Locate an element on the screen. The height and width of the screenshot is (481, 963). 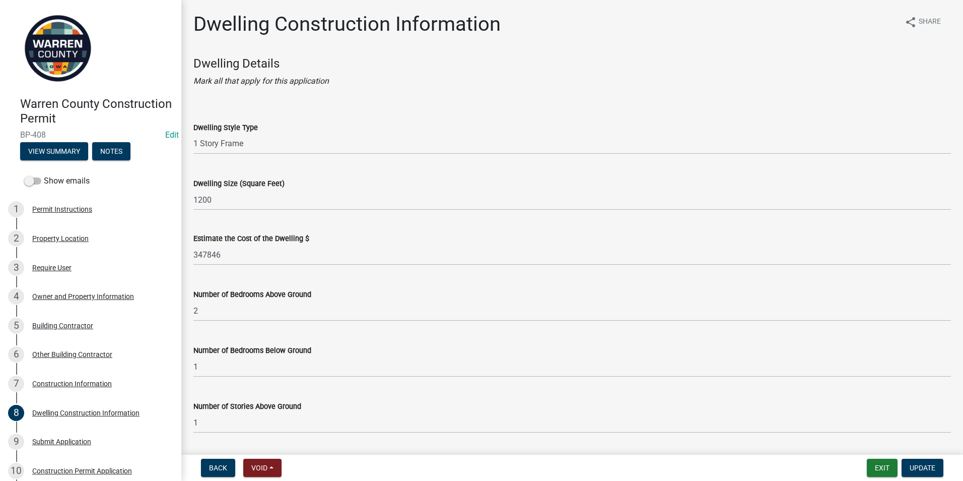
label: Estimate the Cost of the Dwelling $ is located at coordinates (251, 239).